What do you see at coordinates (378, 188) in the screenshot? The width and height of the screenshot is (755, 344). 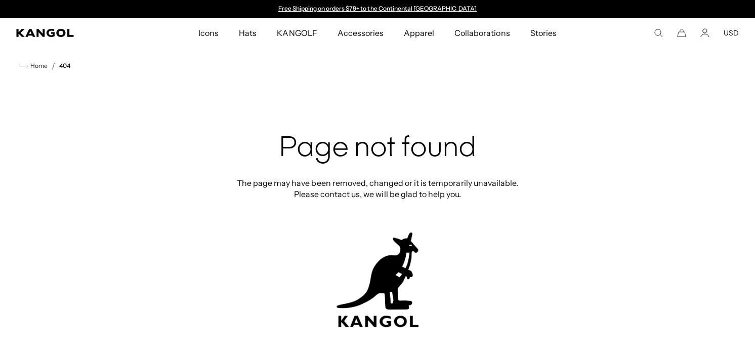 I see `p: The page may have been removed, changed or it is temporarily unavailable. Please contact us, we w...` at bounding box center [378, 188].